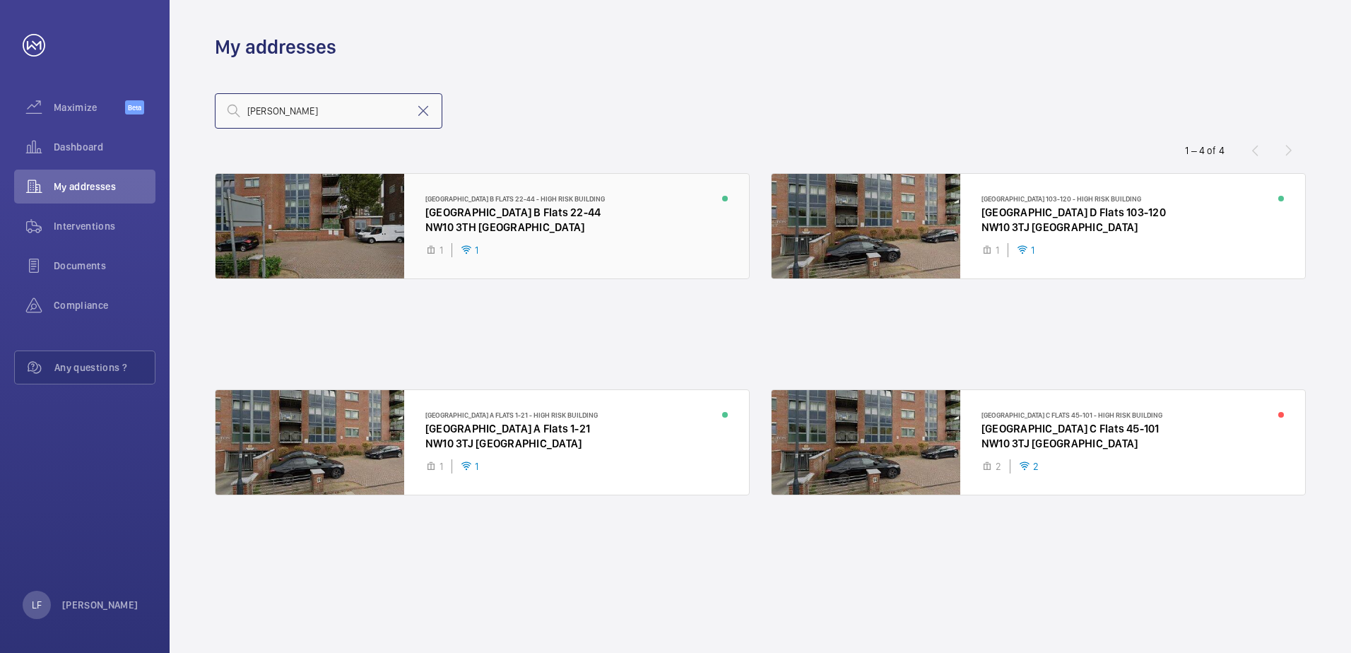 This screenshot has width=1351, height=653. What do you see at coordinates (89, 107) in the screenshot?
I see `span: Maximize` at bounding box center [89, 107].